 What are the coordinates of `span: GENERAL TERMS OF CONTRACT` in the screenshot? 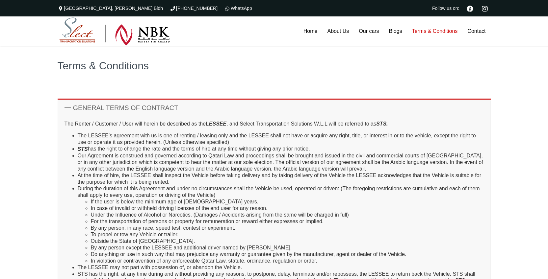 It's located at (126, 108).